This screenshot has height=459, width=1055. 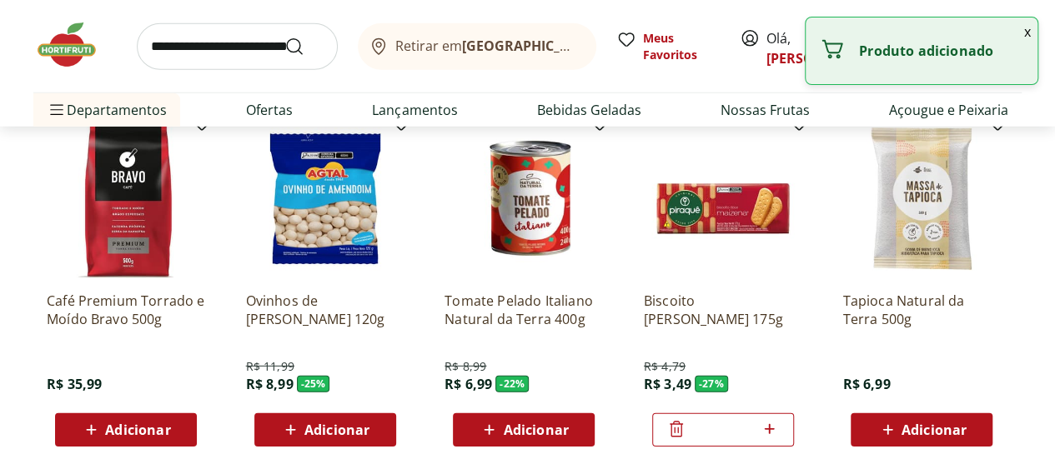 I want to click on img: Tapioca Natural da Terra 500g, so click(x=921, y=199).